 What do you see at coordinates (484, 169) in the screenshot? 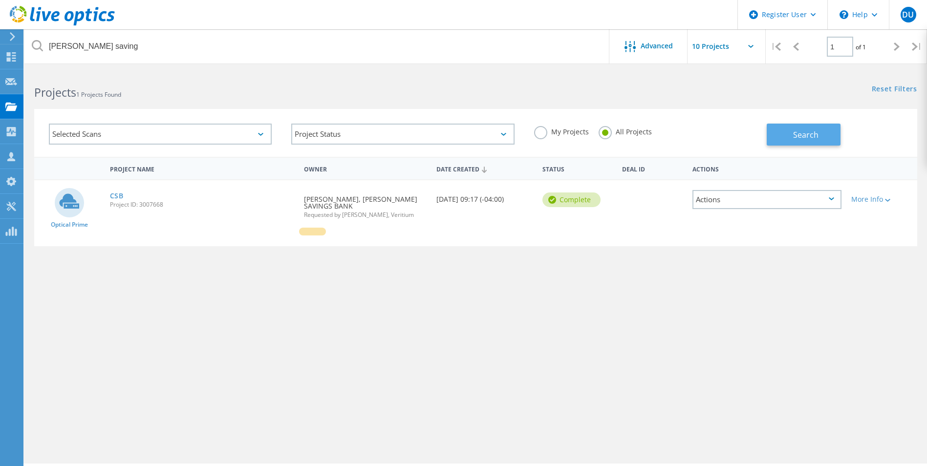
I see `div: Date Created` at bounding box center [484, 169].